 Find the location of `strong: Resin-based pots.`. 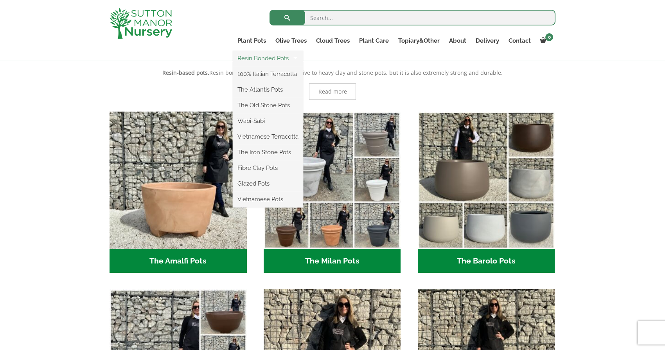

strong: Resin-based pots. is located at coordinates (186, 72).